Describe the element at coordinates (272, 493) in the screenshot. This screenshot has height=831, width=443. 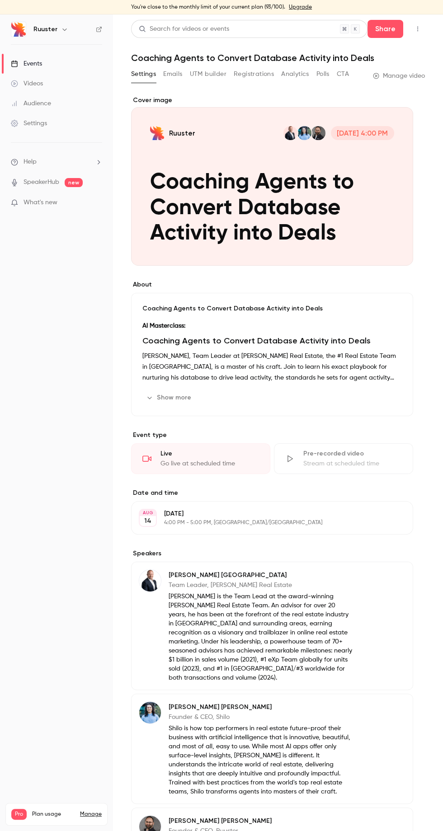
I see `label: Date and time` at that location.